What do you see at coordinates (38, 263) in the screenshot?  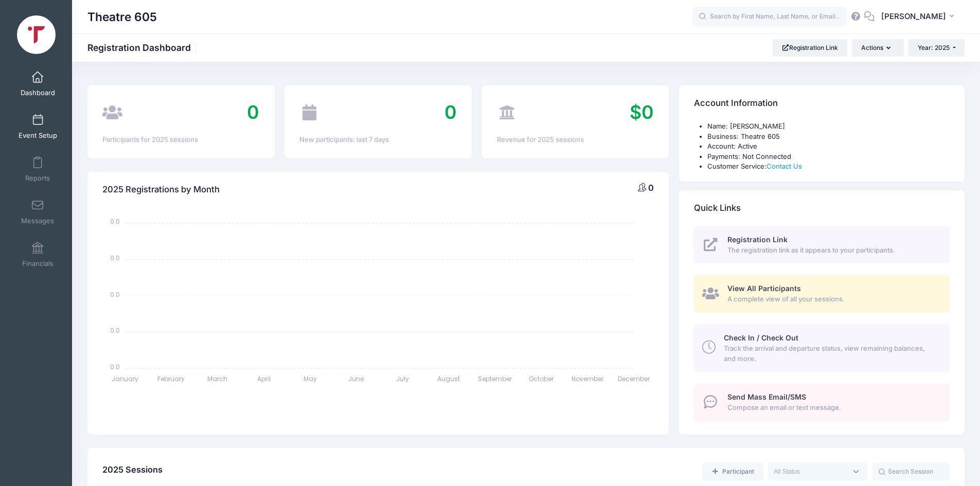 I see `span: Financials` at bounding box center [38, 263].